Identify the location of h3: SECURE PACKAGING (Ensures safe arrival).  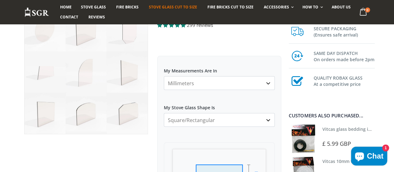
(344, 31).